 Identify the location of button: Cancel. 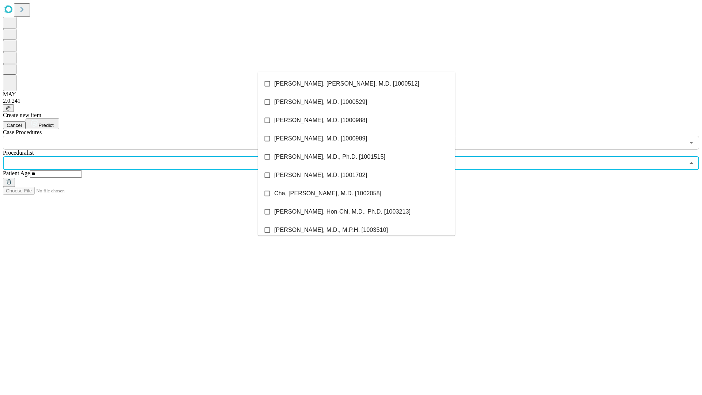
(14, 125).